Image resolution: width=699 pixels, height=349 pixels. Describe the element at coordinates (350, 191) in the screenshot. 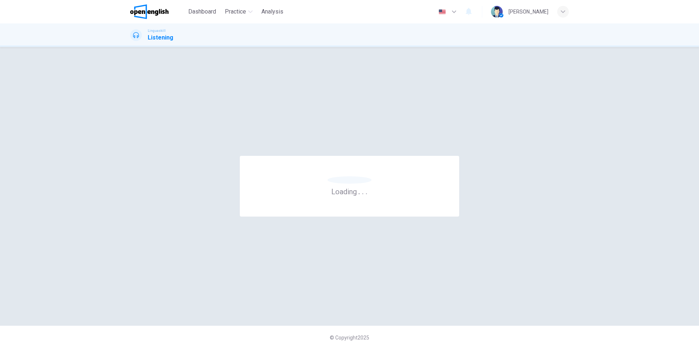

I see `h6: Loading` at that location.